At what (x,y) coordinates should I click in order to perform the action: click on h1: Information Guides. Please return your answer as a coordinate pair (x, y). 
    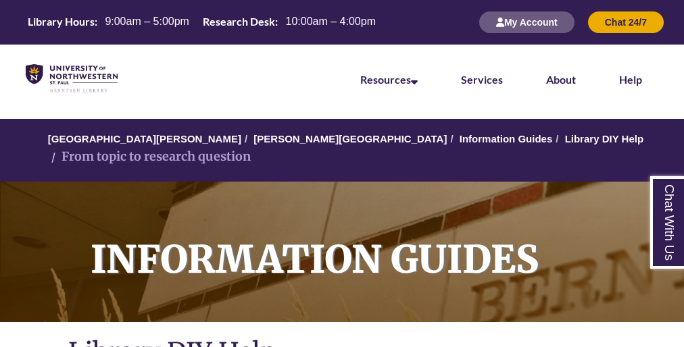
    Looking at the image, I should click on (380, 243).